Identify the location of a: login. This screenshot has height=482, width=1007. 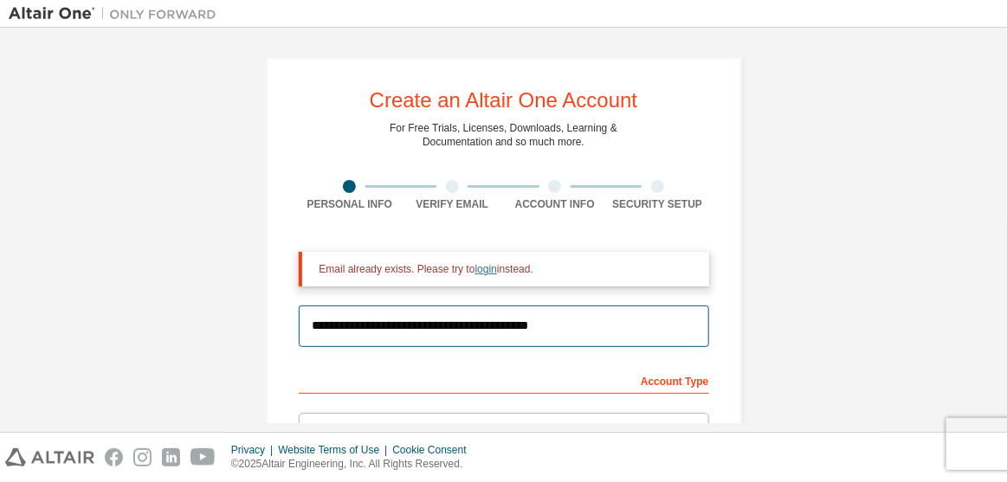
(486, 269).